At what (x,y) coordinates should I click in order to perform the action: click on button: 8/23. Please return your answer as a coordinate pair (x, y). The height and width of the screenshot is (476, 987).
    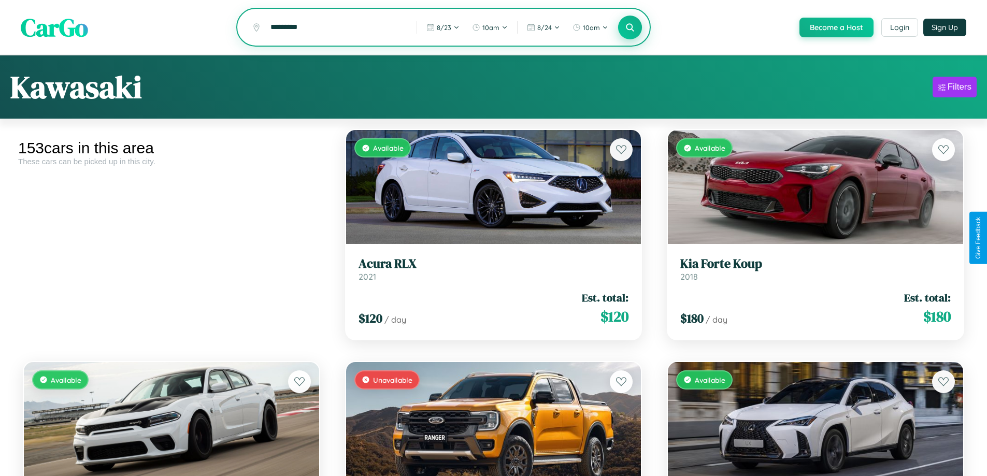
    Looking at the image, I should click on (443, 27).